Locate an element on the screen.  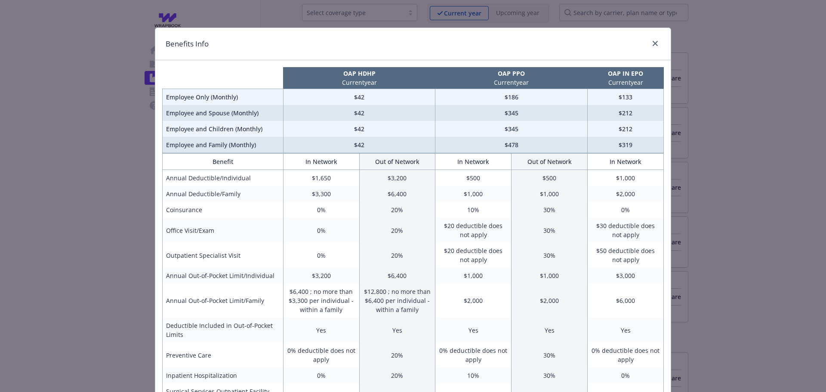
p: OAP IN EPO is located at coordinates (626, 73).